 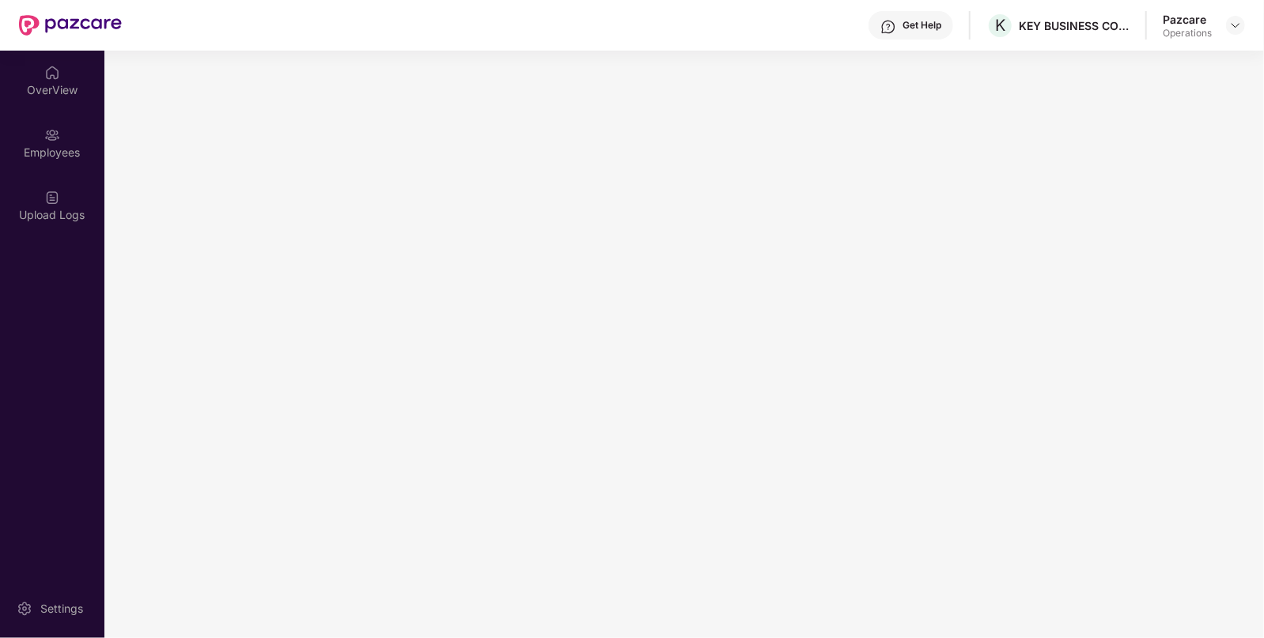 What do you see at coordinates (52, 198) in the screenshot?
I see `img: svg+xml;base64,PHN2ZyBpZD0iVXBsb2FkX0xvZ3MiIGRhdGEtbmFtZT0iVXBsb2FkIExvZ3MiIHhtbG5zPSJodHRwOi8vd3...` at bounding box center [52, 198].